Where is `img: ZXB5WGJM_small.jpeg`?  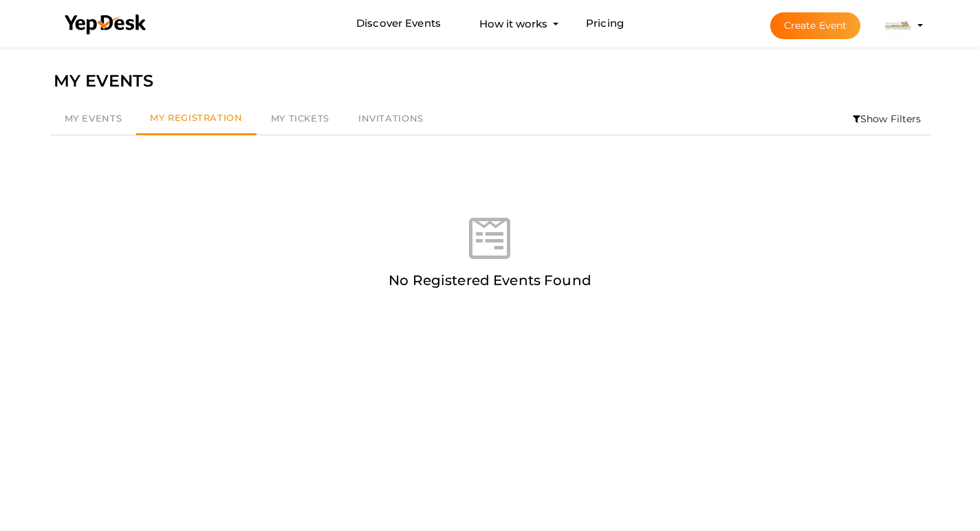
img: ZXB5WGJM_small.jpeg is located at coordinates (898, 25).